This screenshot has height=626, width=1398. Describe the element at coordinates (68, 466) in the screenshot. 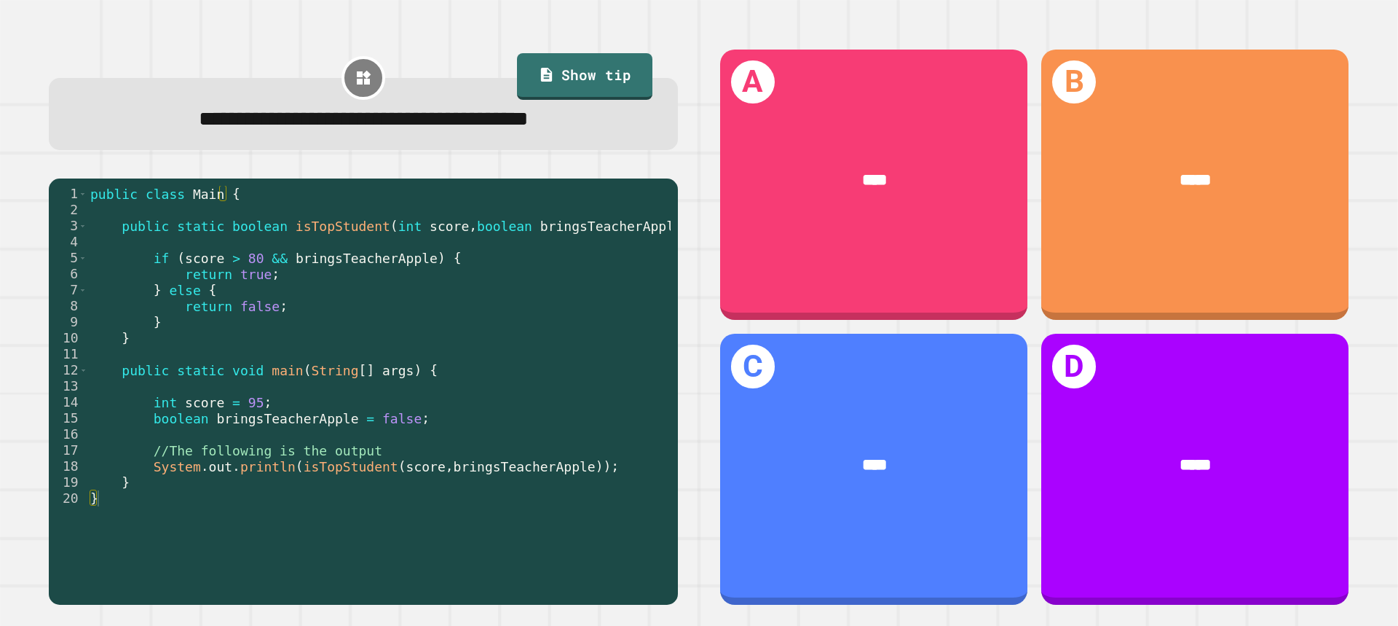

I see `div: 18` at that location.